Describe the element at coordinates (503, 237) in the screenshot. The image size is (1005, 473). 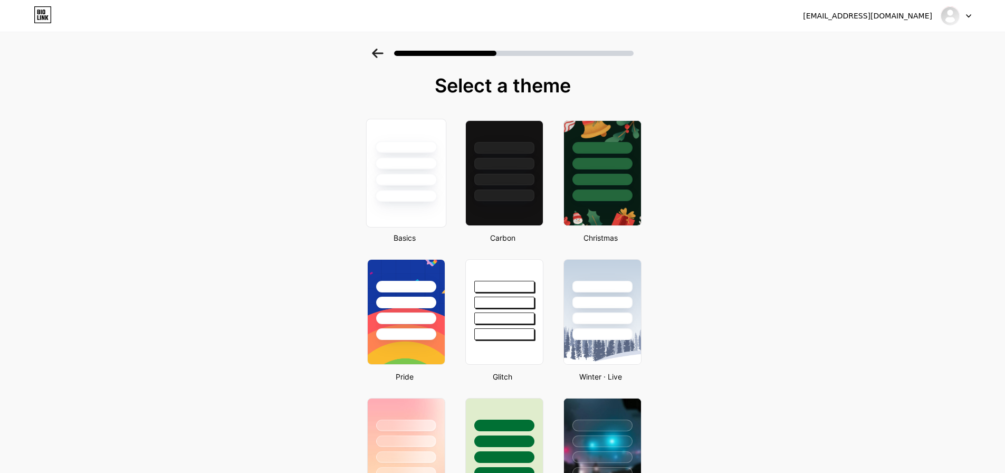
I see `div: Carbon` at that location.